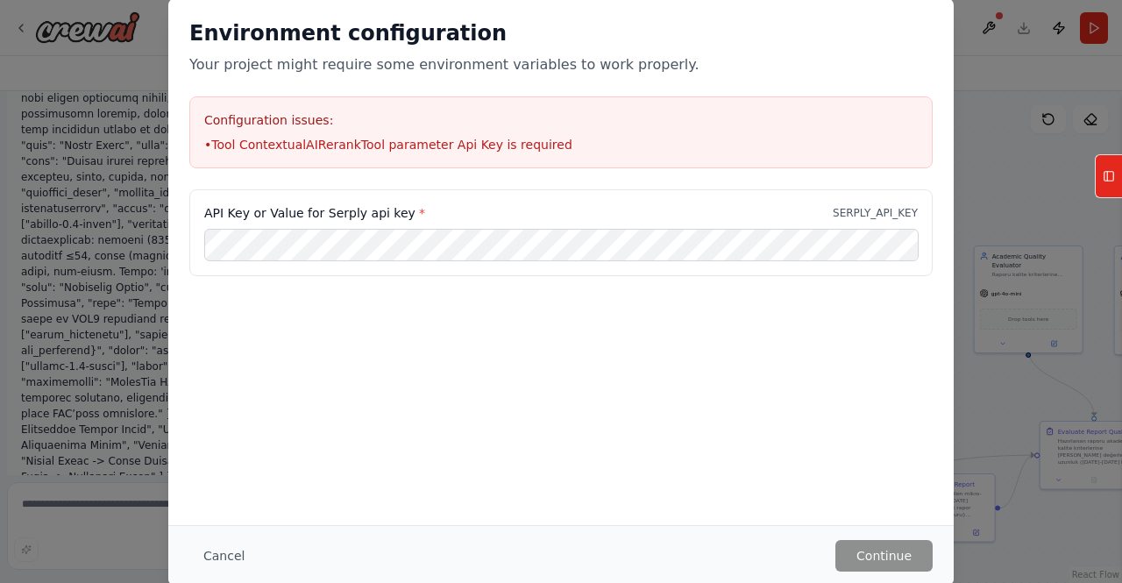  Describe the element at coordinates (224, 556) in the screenshot. I see `button: Cancel` at that location.